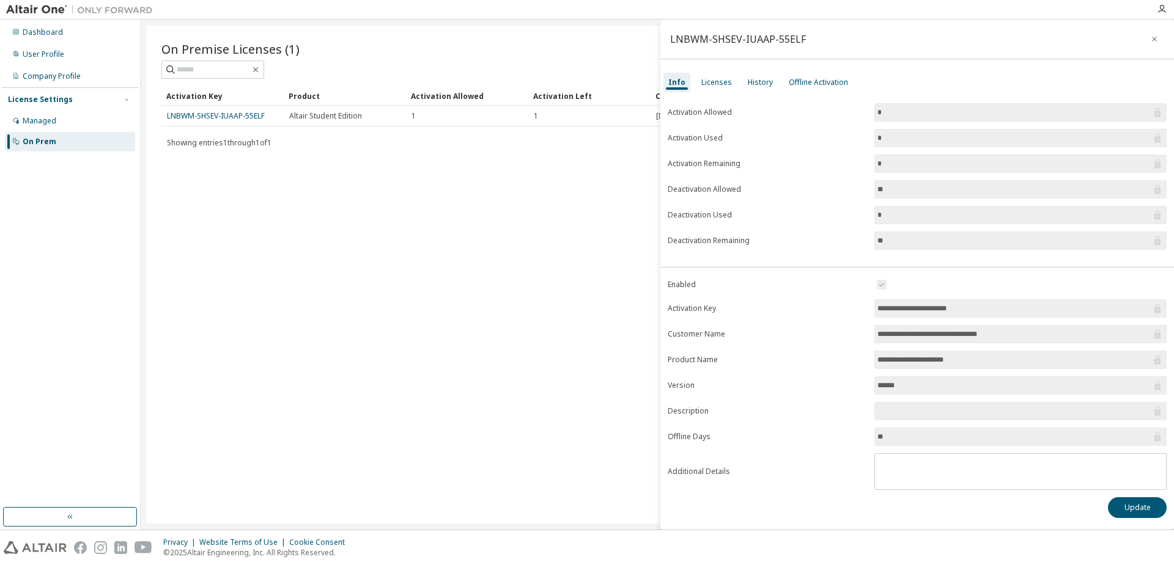 The image size is (1174, 565). I want to click on div: Licenses, so click(716, 83).